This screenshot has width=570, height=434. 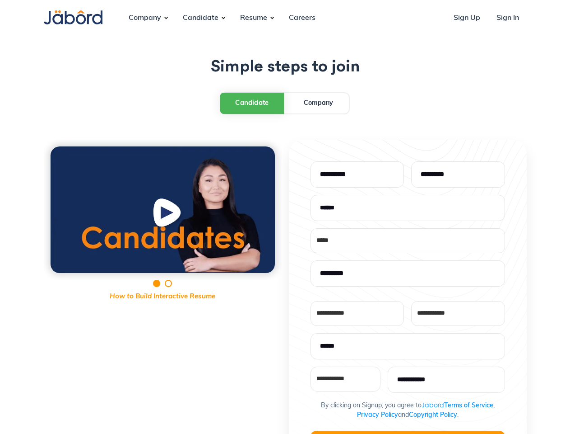 I want to click on img: Candidate Thumbnail, so click(x=163, y=210).